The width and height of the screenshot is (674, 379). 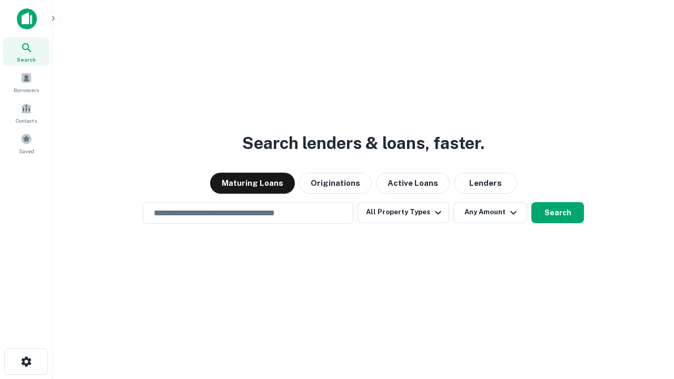 I want to click on a: Contacts, so click(x=26, y=113).